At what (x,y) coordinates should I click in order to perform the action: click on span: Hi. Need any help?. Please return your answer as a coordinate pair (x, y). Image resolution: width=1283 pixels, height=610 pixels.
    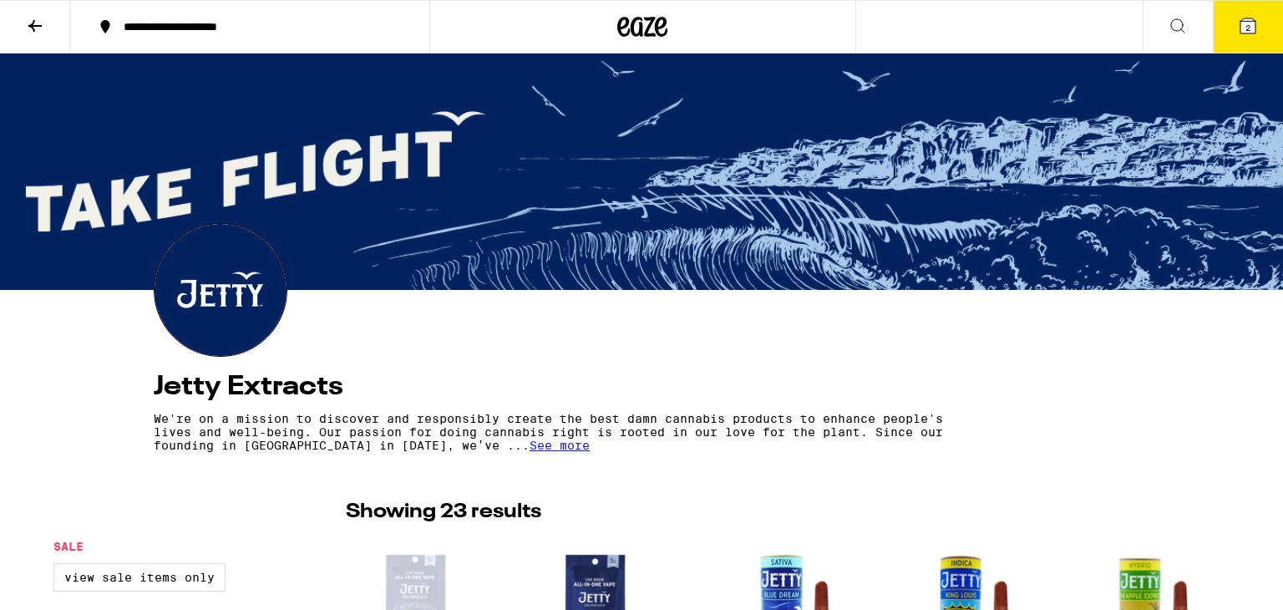
    Looking at the image, I should click on (65, 18).